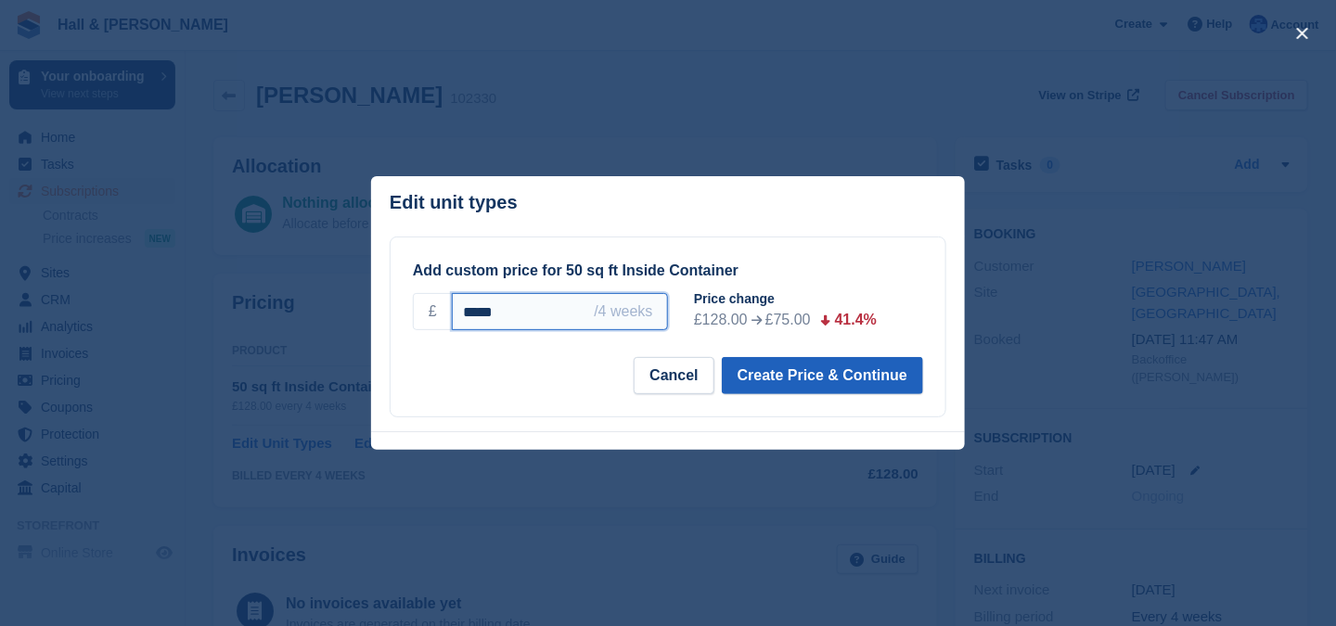 The image size is (1336, 626). Describe the element at coordinates (816, 299) in the screenshot. I see `div: Price change` at that location.